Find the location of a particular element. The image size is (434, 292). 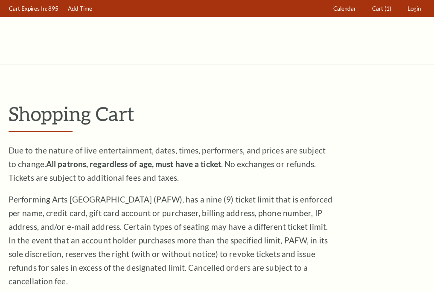

a: Calendar is located at coordinates (345, 9).